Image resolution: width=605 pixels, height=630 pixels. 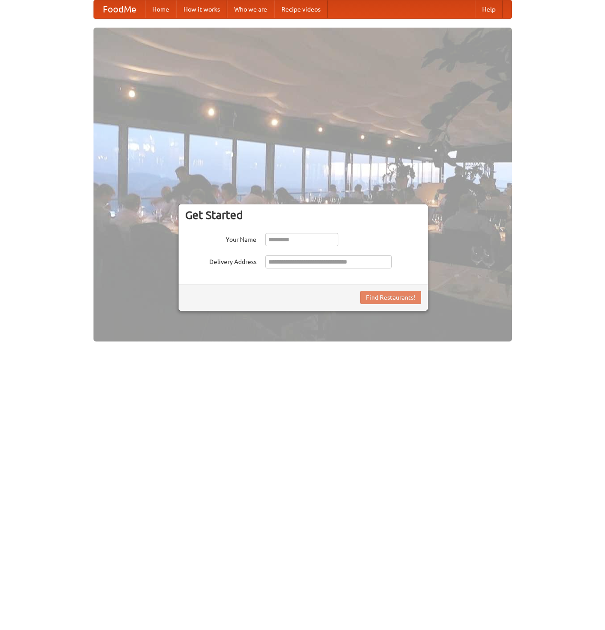 What do you see at coordinates (390, 297) in the screenshot?
I see `button: Find Restaurants!` at bounding box center [390, 297].